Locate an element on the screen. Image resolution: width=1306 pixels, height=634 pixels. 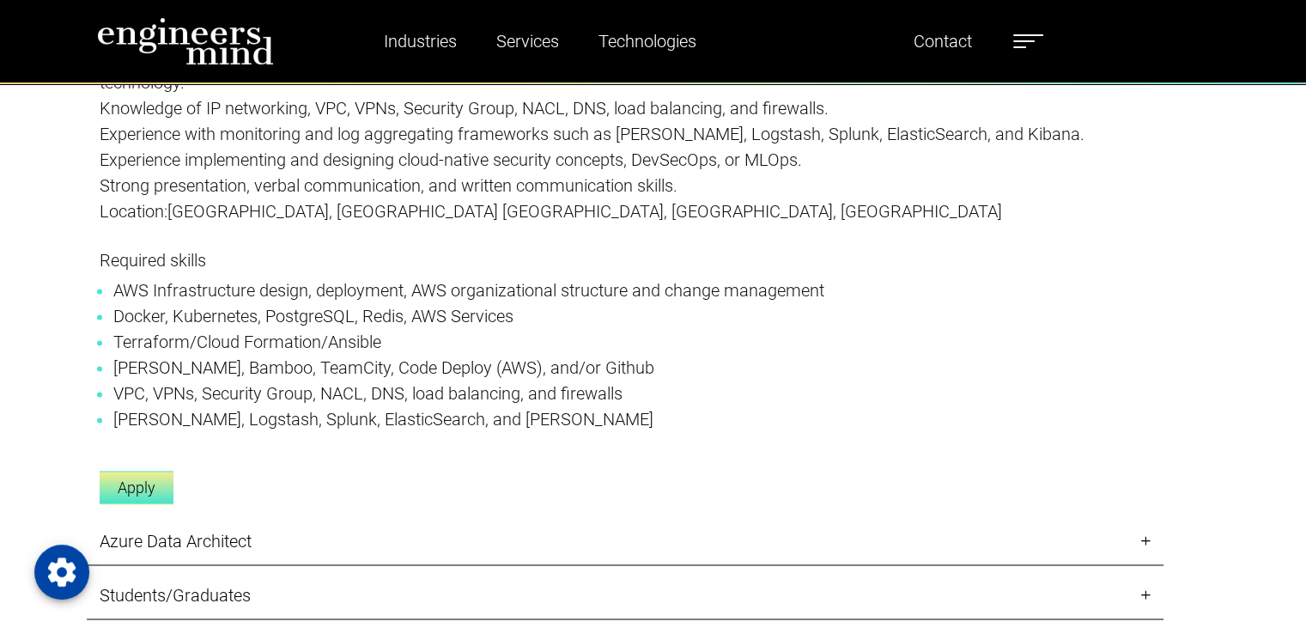
p: Strong presentation, verbal communication, and written communication skills. is located at coordinates (625, 186).